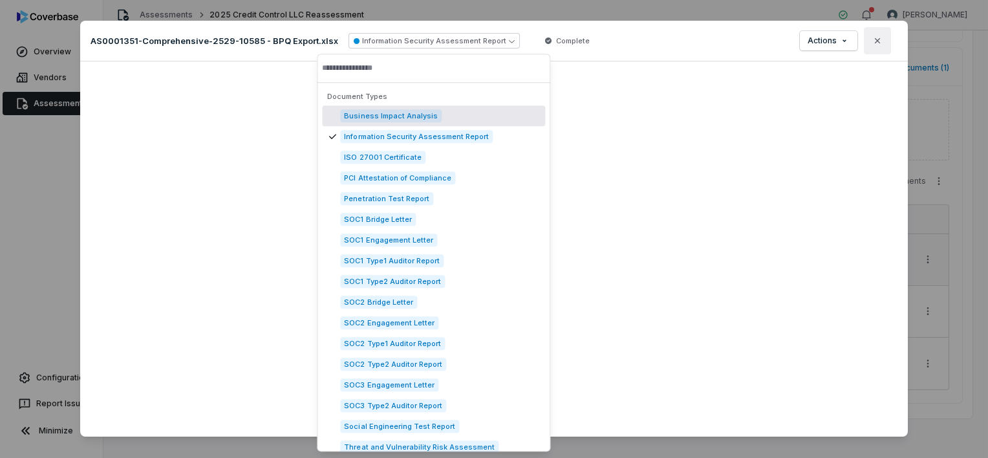 This screenshot has height=458, width=988. Describe the element at coordinates (378, 302) in the screenshot. I see `span: SOC2 Bridge Letter` at that location.